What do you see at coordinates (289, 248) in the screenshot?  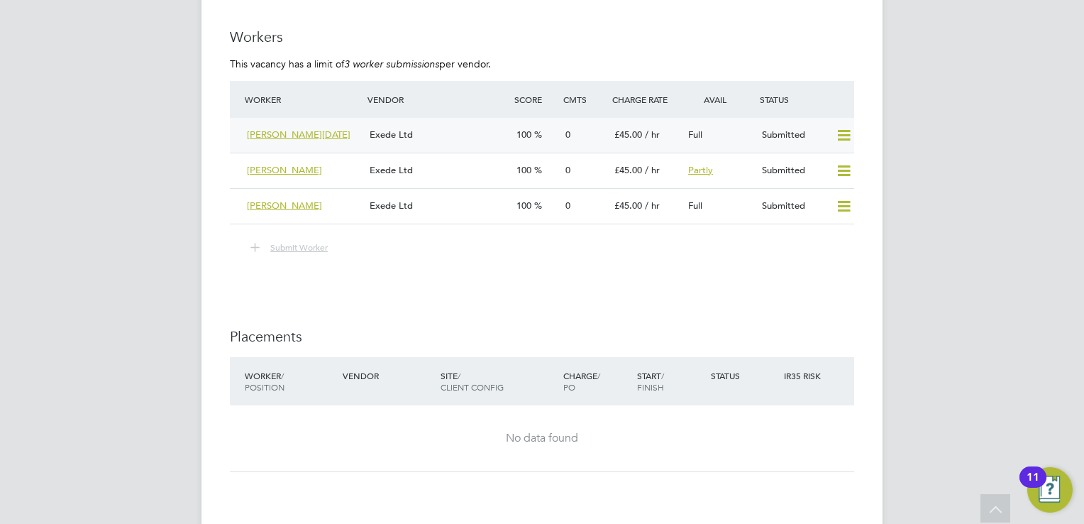 I see `button: Submit Worker` at bounding box center [289, 248].